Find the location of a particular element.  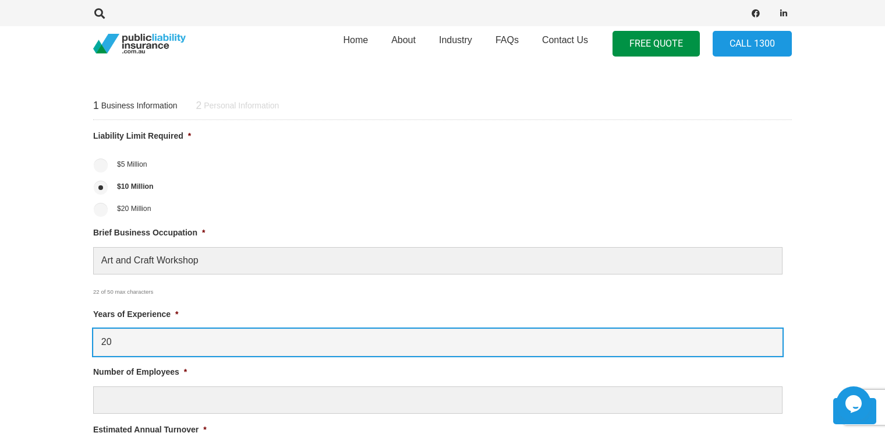

div: 22 of 50 max characters is located at coordinates (410, 287).